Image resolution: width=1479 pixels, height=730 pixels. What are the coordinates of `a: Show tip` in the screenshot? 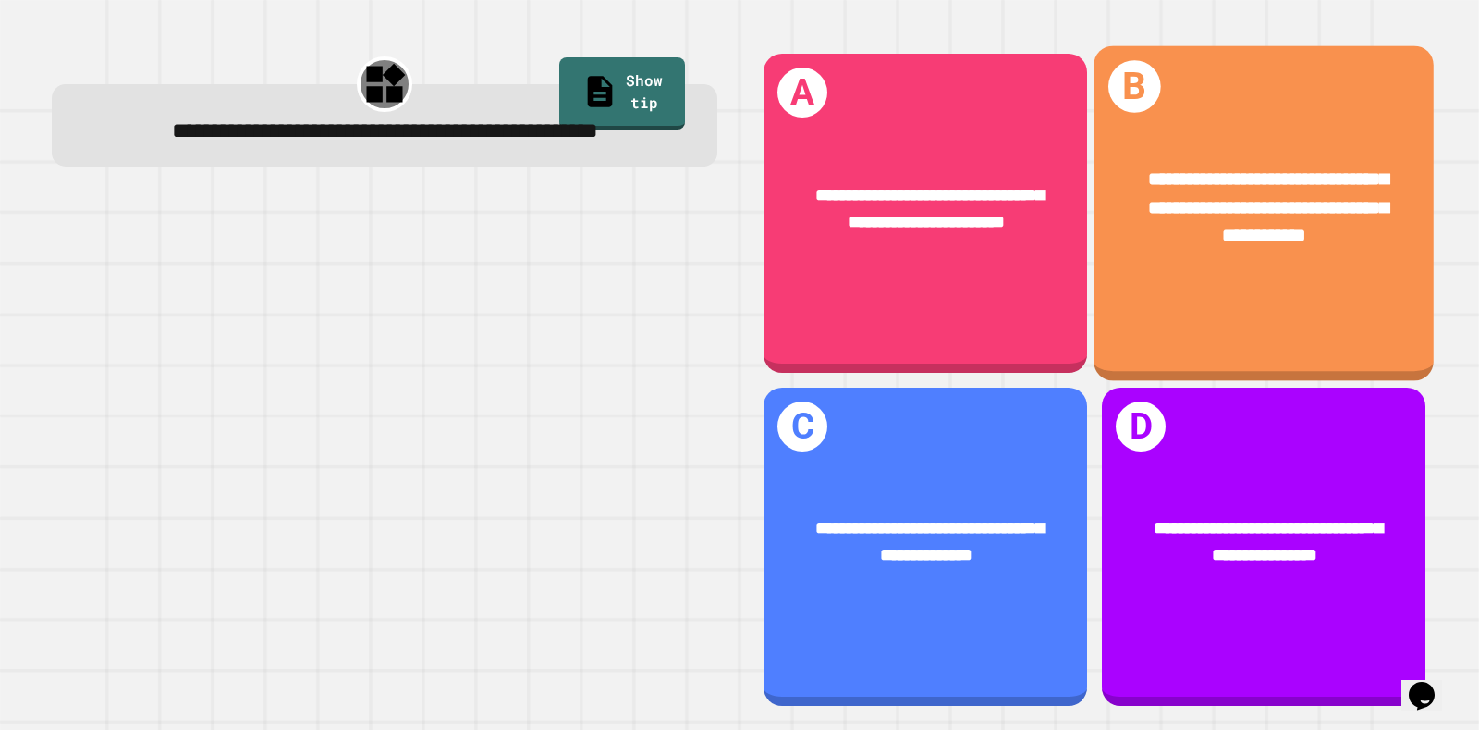 It's located at (622, 93).